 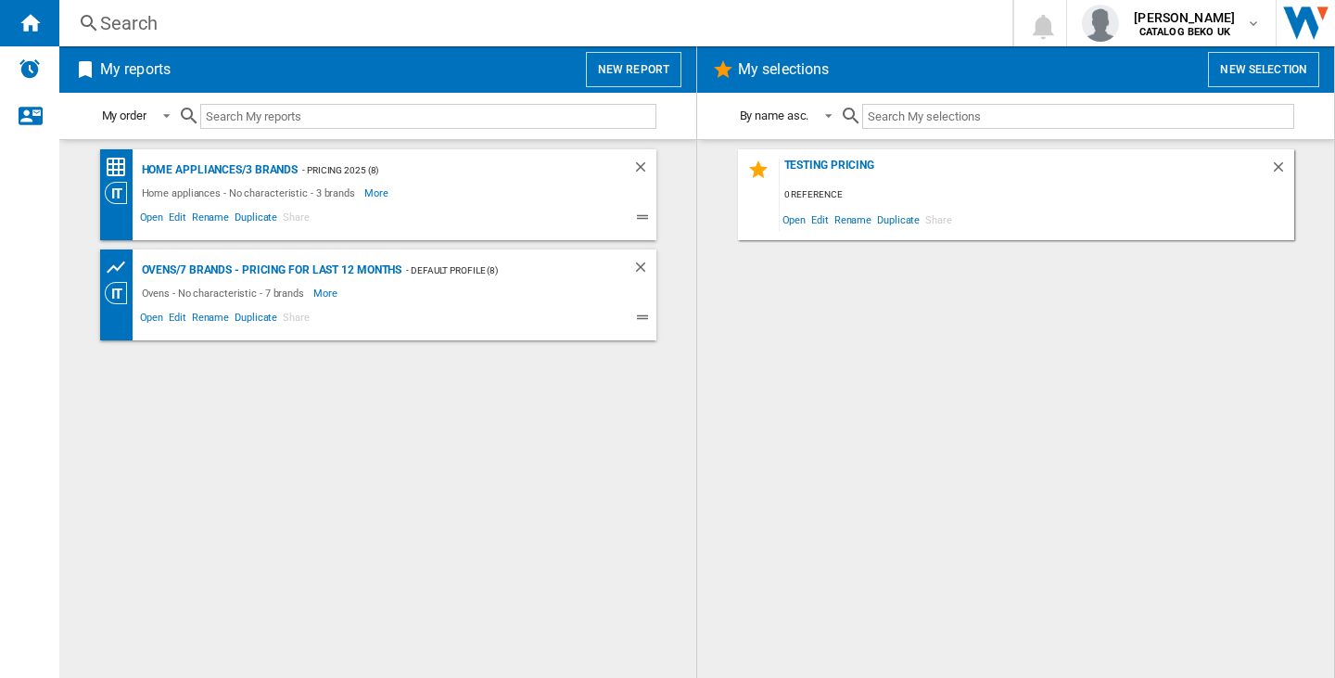 I want to click on input: Search My reports, so click(x=428, y=116).